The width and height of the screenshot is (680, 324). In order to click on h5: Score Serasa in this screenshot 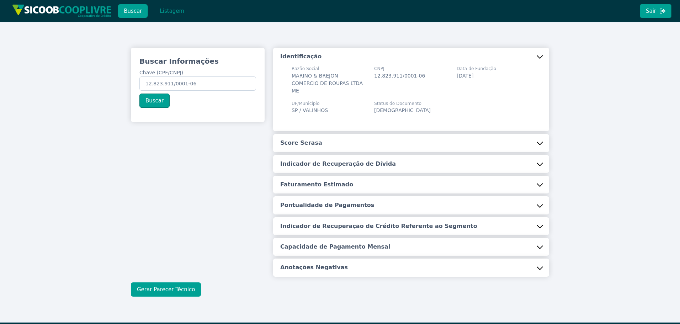, I will do `click(301, 143)`.